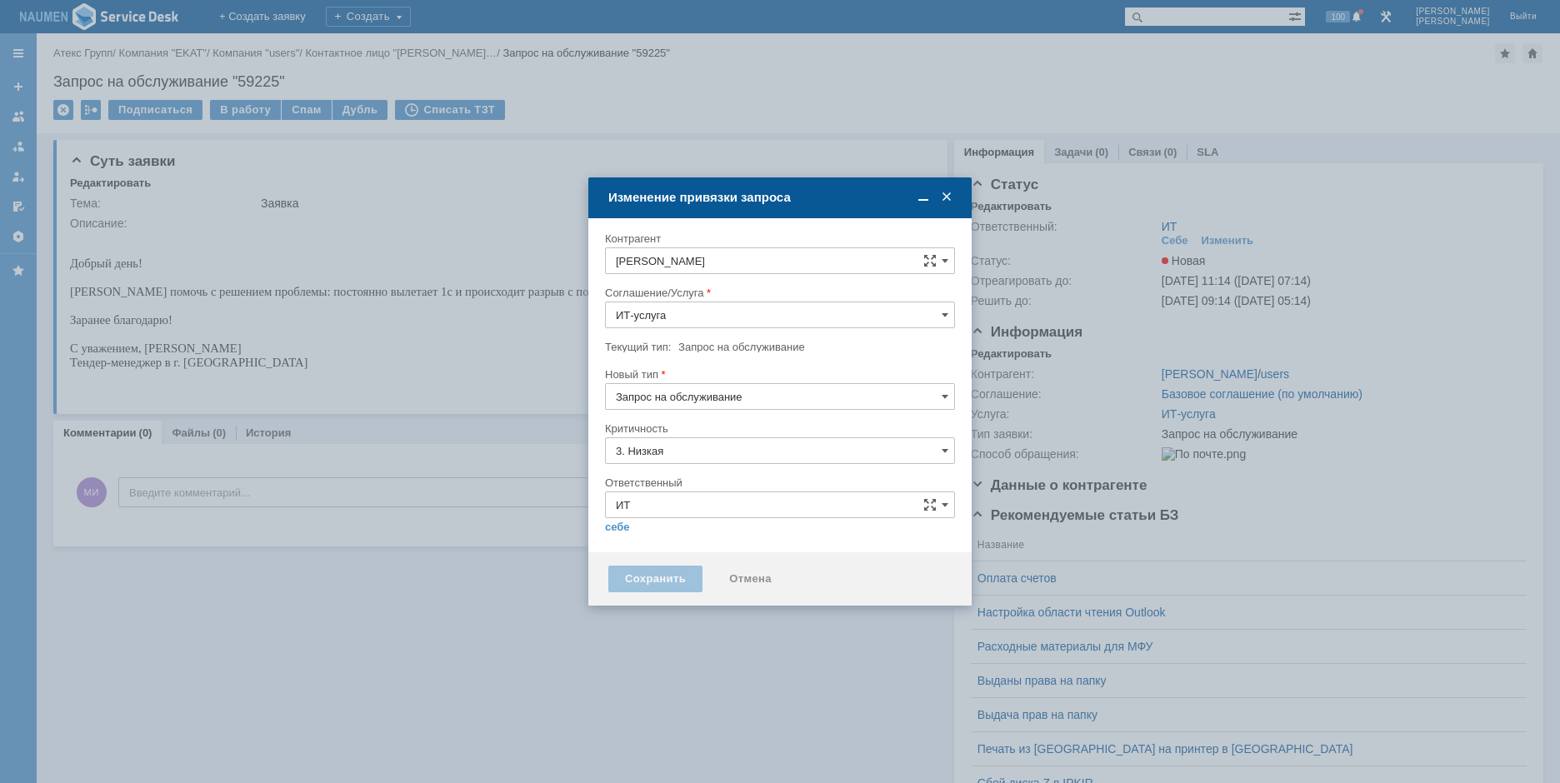  I want to click on div: Контрагент, so click(778, 238).